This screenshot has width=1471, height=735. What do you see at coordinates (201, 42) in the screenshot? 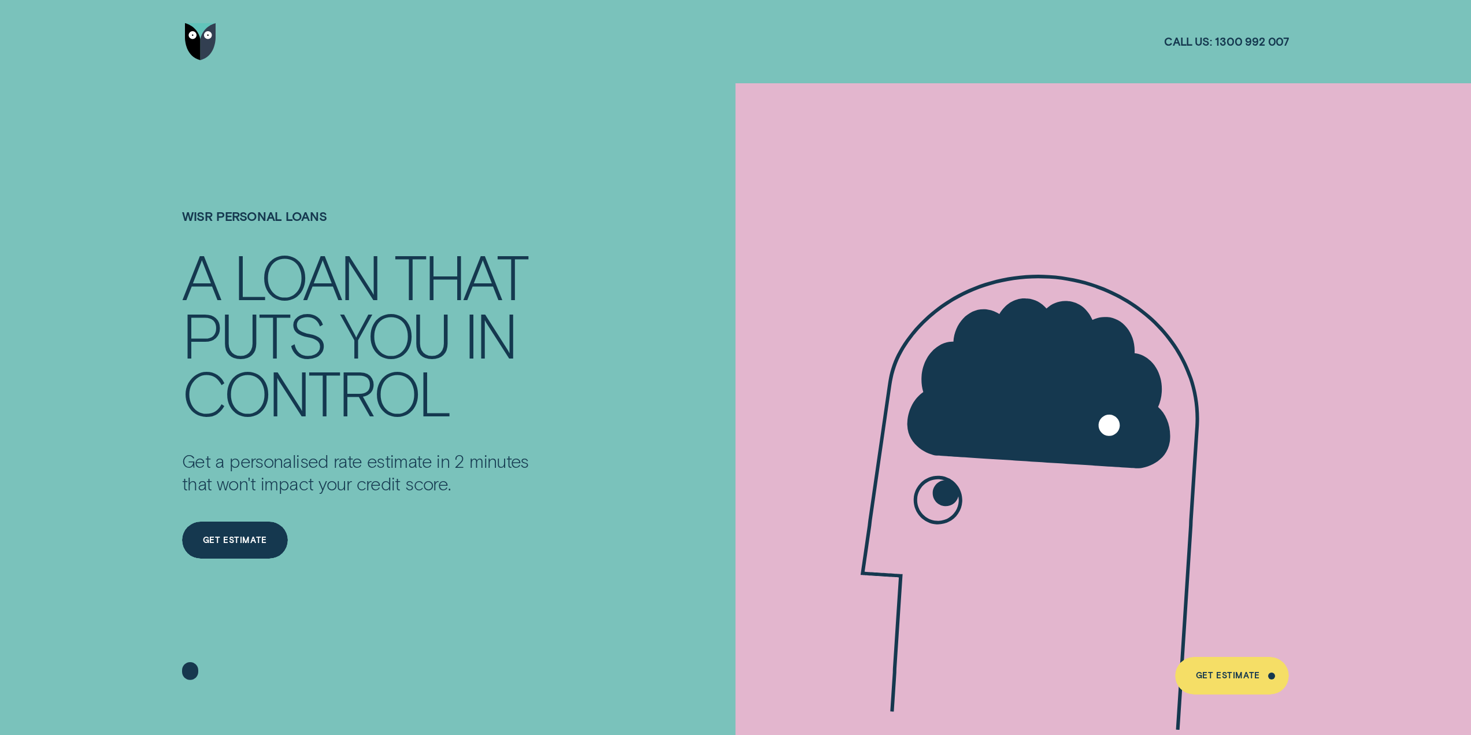
I see `img: Wisr` at bounding box center [201, 42].